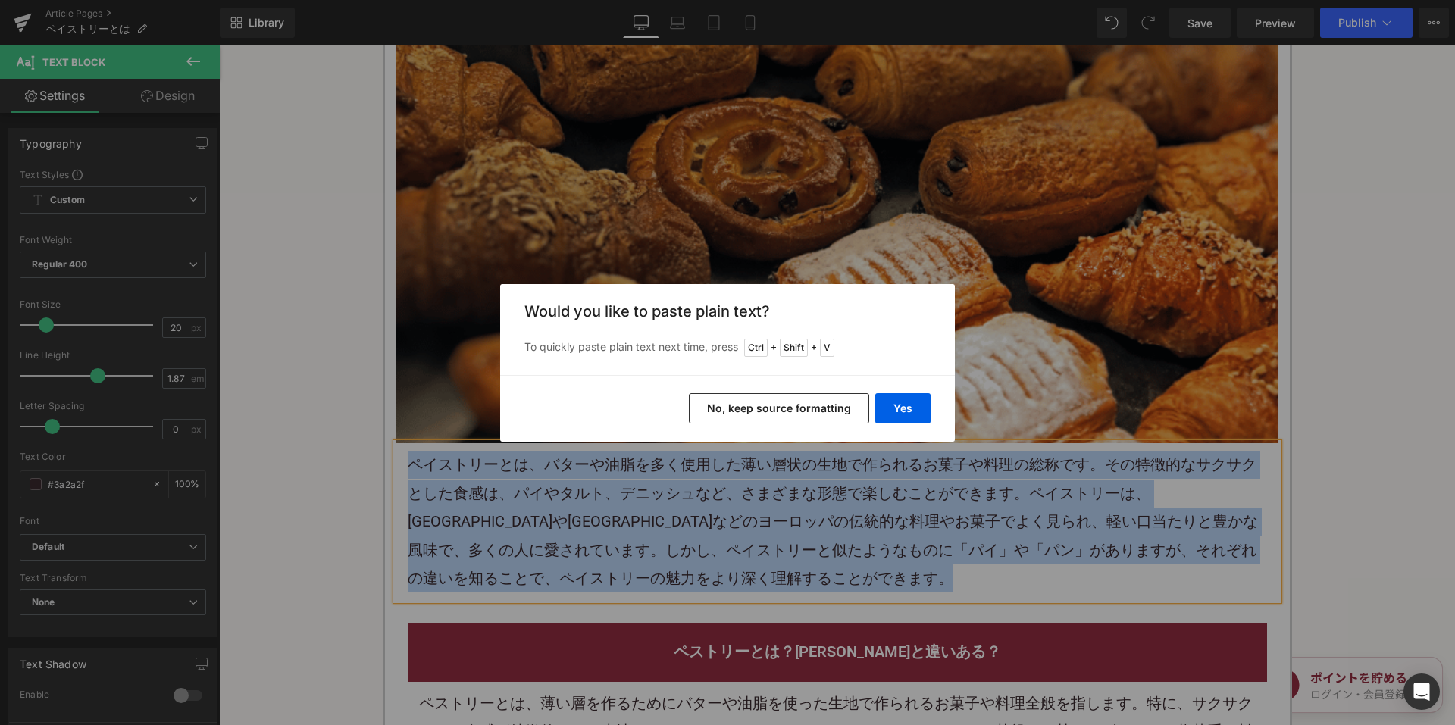 The image size is (1455, 725). Describe the element at coordinates (827, 348) in the screenshot. I see `span: V` at that location.